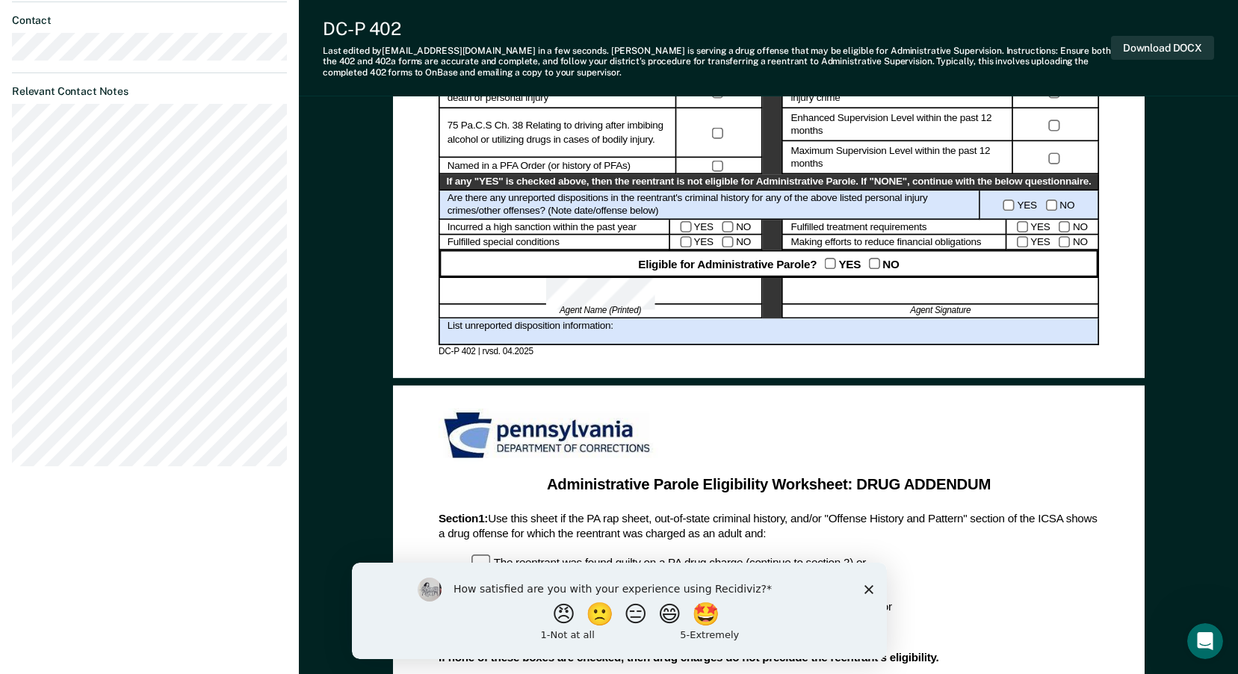 The image size is (1238, 674). I want to click on div: Eligible for Administrative Parole? YES NO, so click(769, 264).